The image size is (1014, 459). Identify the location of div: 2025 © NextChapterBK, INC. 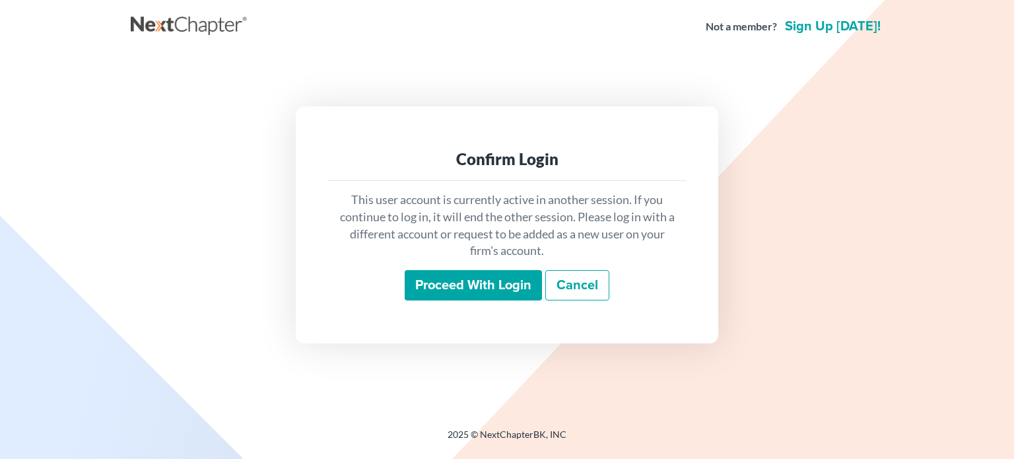
(507, 440).